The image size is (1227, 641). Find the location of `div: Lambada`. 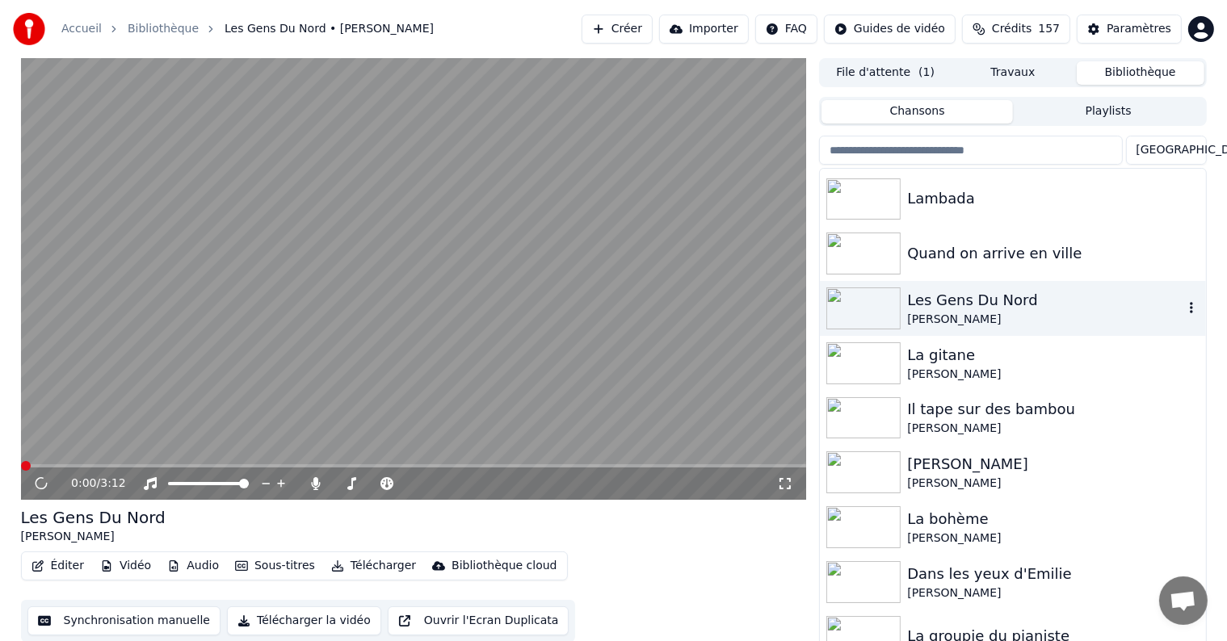

div: Lambada is located at coordinates (1053, 199).